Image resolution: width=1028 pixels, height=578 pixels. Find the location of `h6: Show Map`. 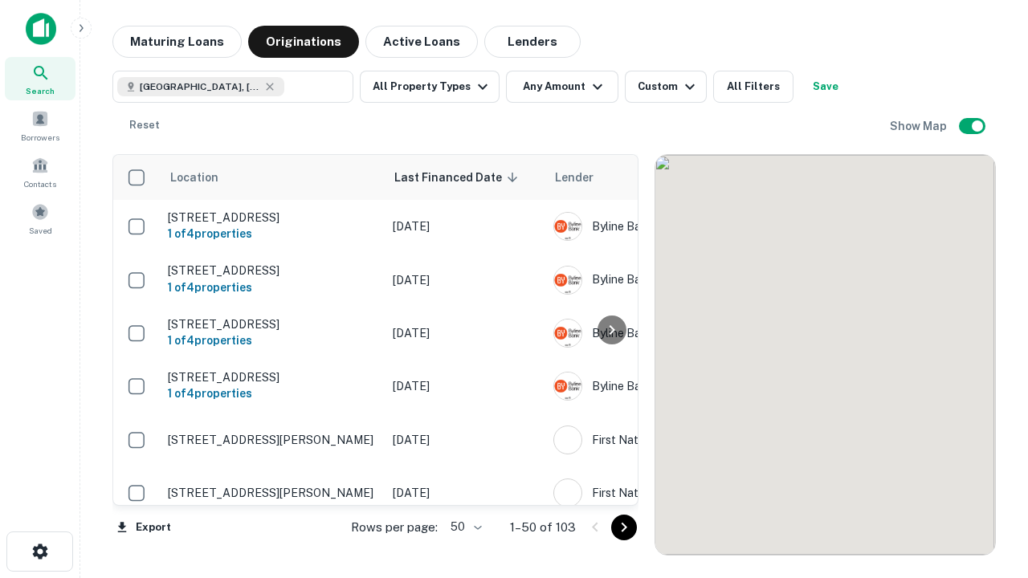

h6: Show Map is located at coordinates (919, 126).